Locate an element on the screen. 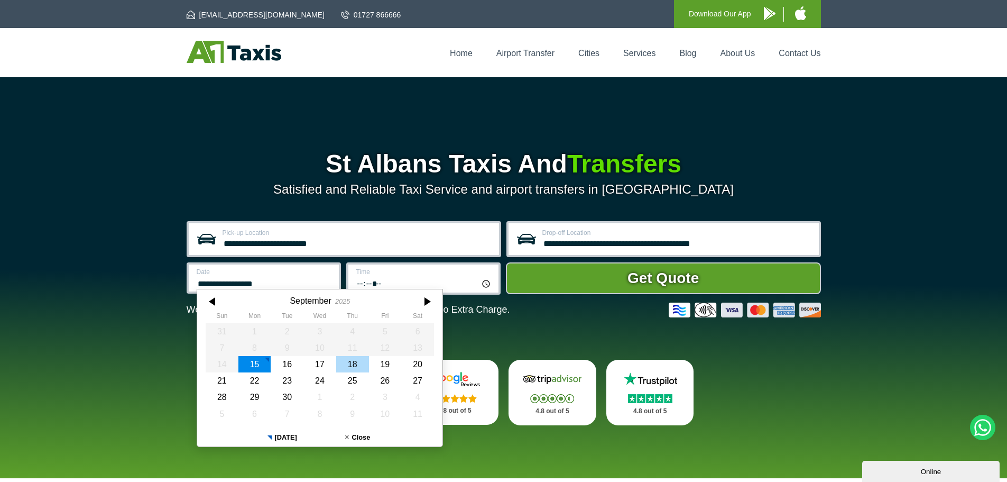 The width and height of the screenshot is (1007, 482). div: 10 September 2025 is located at coordinates (320, 347).